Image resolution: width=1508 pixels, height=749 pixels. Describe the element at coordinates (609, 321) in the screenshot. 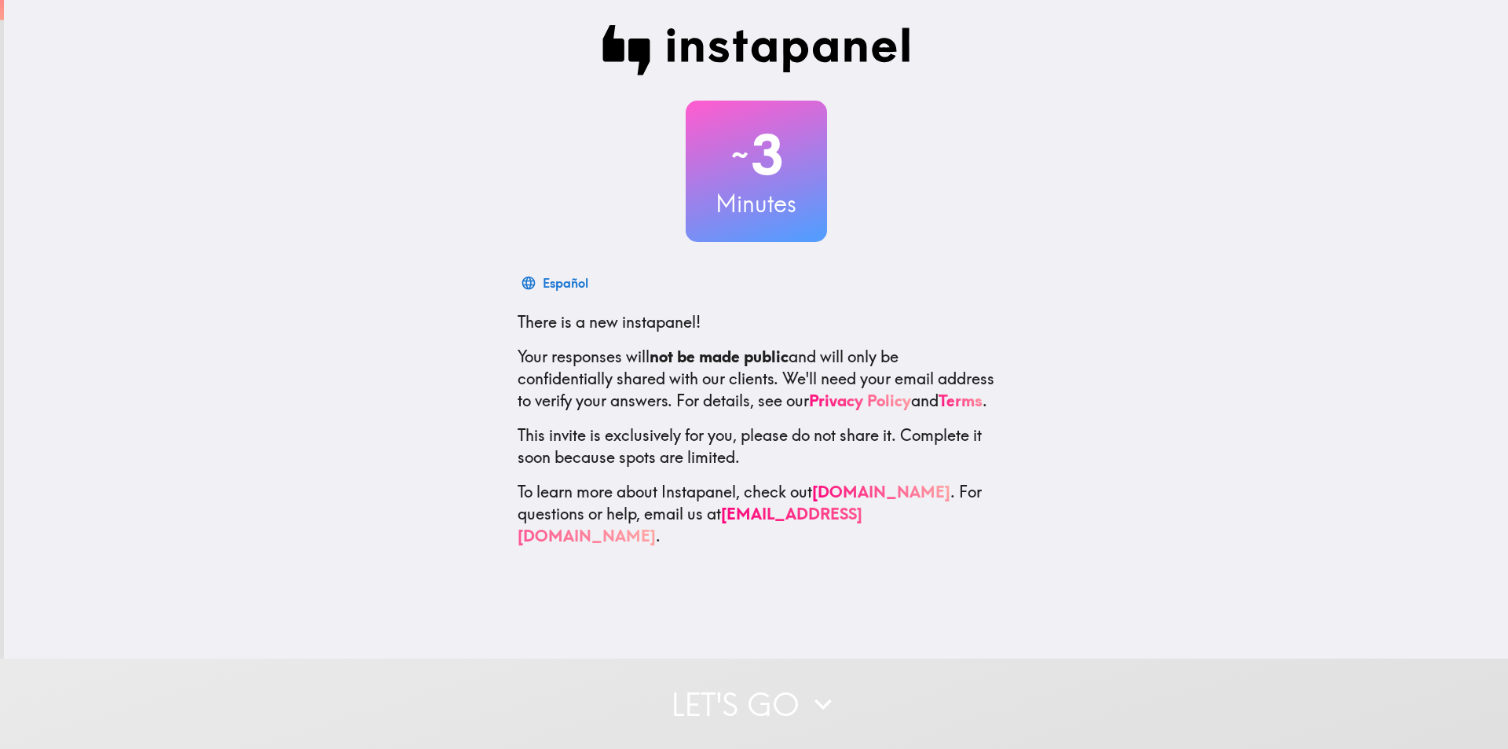

I see `span: There is a new instapanel!` at that location.